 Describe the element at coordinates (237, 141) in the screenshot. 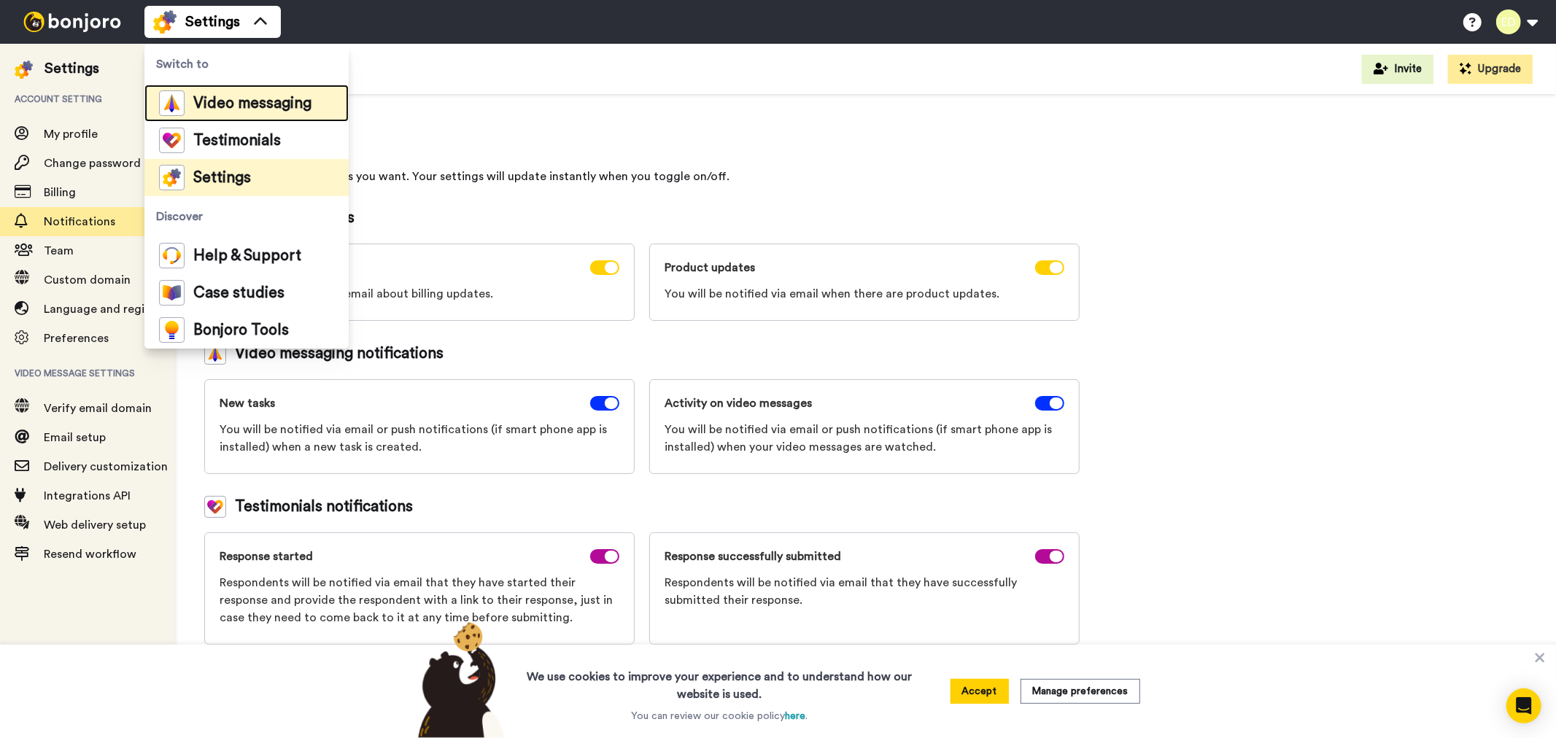

I see `span: Testimonials` at that location.